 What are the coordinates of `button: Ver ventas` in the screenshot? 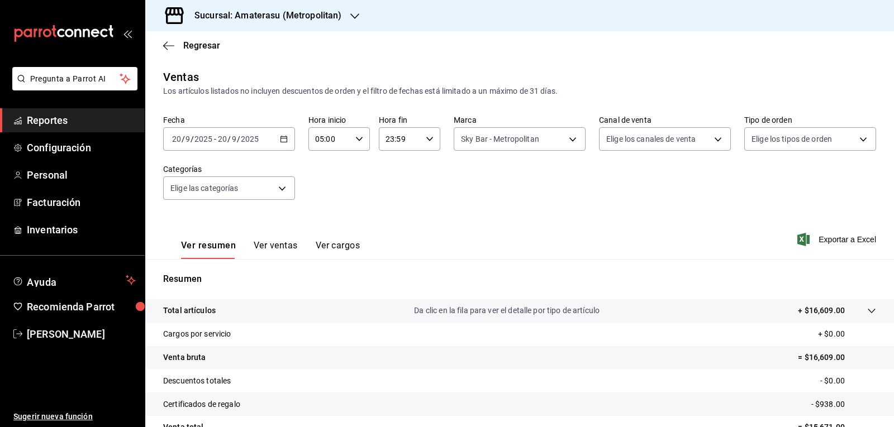 It's located at (275, 250).